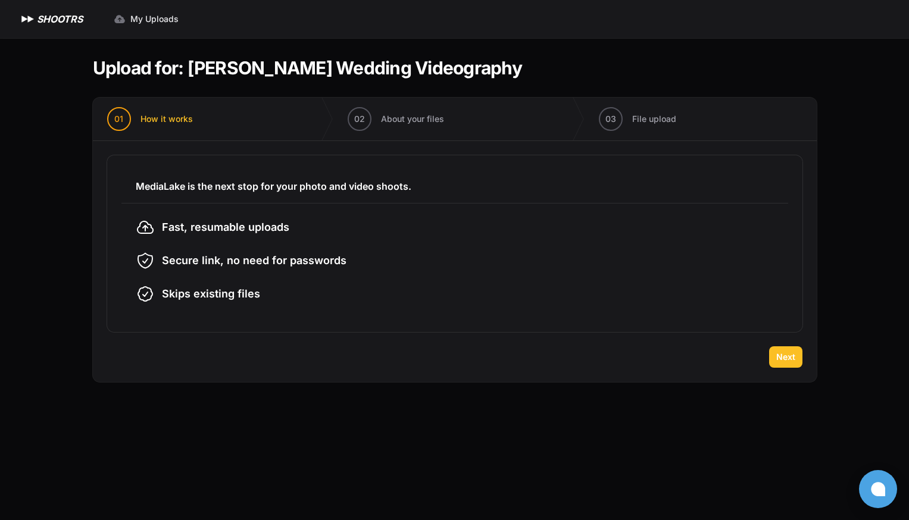 The image size is (909, 520). Describe the element at coordinates (254, 261) in the screenshot. I see `span: Secure link, no need for passwords` at that location.